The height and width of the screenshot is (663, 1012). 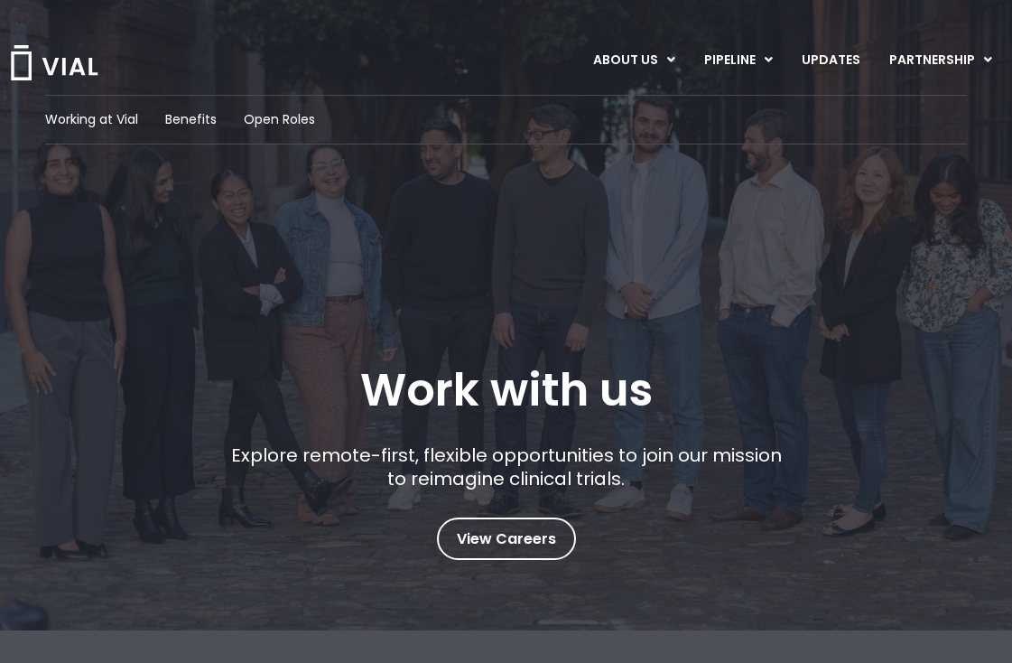 What do you see at coordinates (91, 119) in the screenshot?
I see `a: Working at Vial` at bounding box center [91, 119].